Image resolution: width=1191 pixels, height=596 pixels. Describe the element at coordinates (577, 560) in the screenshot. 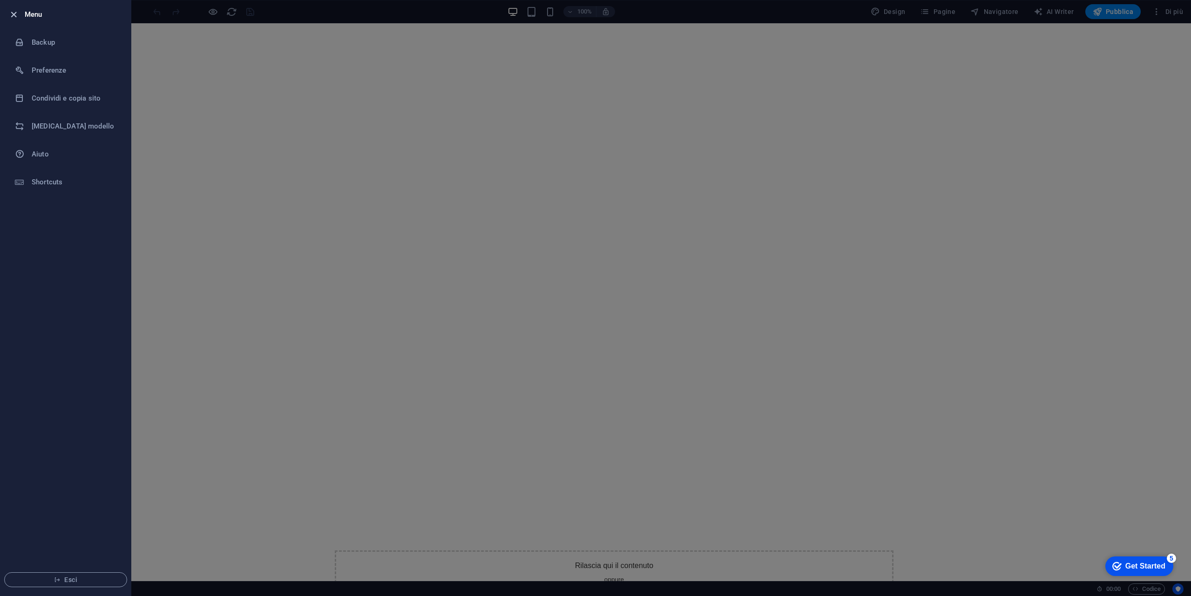

I see `div: Rilascia qui il contenuto` at that location.